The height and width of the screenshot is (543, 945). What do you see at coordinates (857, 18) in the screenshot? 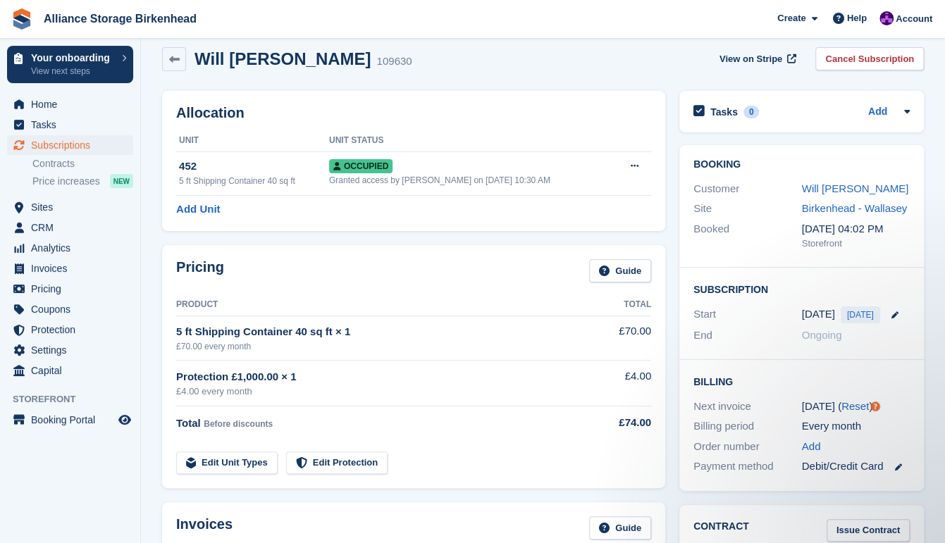
I see `span: Help` at bounding box center [857, 18].